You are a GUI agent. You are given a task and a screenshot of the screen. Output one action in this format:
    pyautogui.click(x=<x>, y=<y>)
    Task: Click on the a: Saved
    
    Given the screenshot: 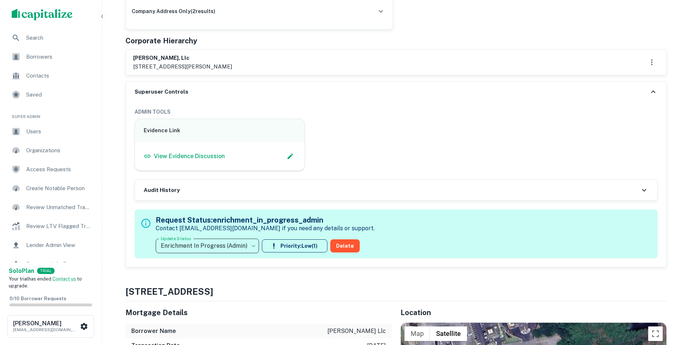 What is the action you would take?
    pyautogui.click(x=51, y=95)
    